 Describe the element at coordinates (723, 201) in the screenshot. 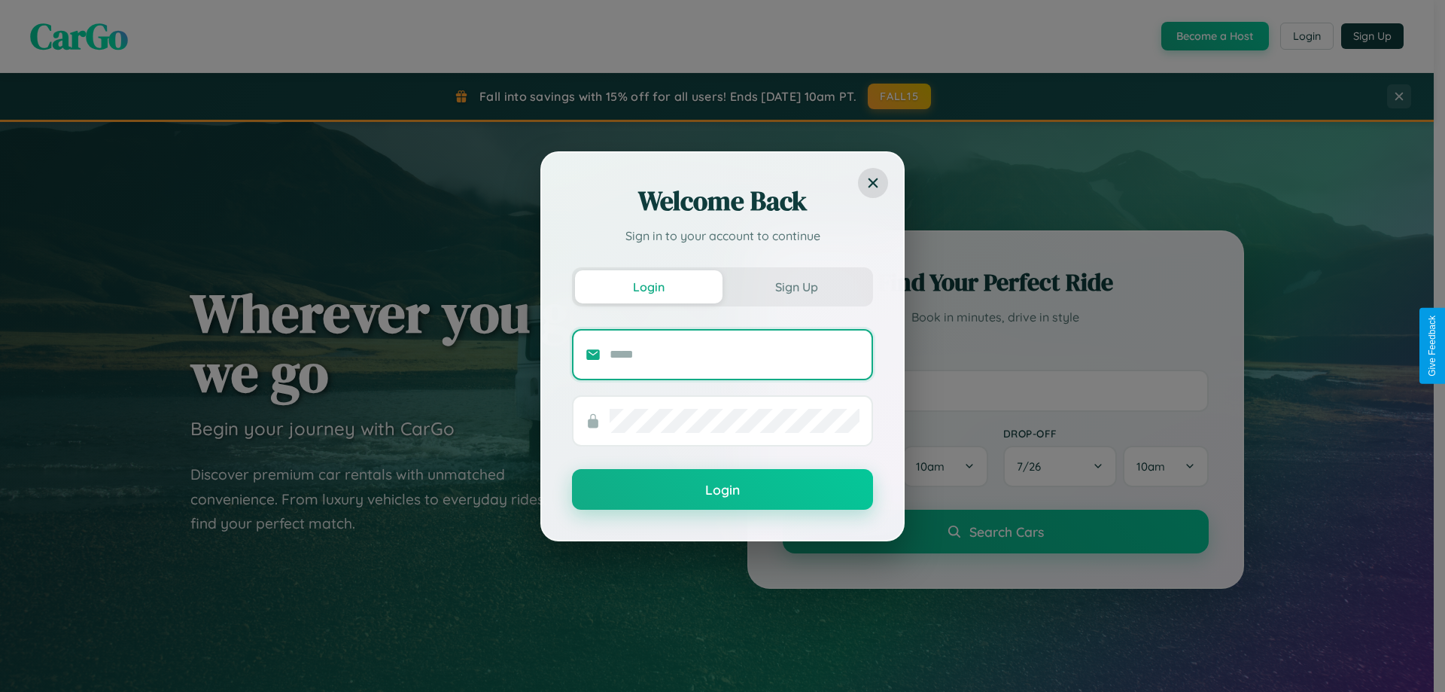

I see `h2: Welcome Back` at that location.